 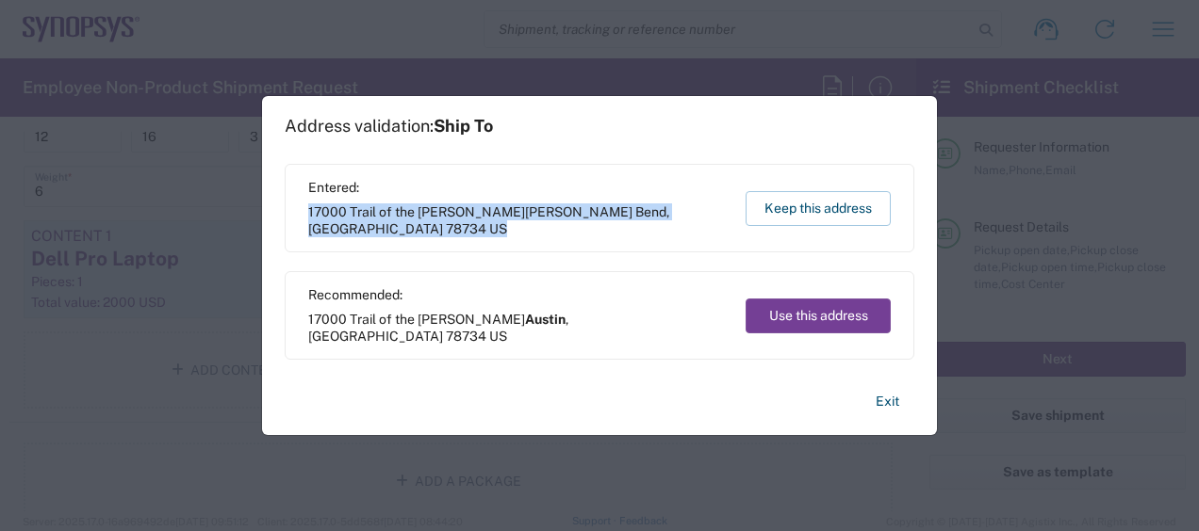 What do you see at coordinates (517, 188) in the screenshot?
I see `span: Entered:` at bounding box center [517, 188].